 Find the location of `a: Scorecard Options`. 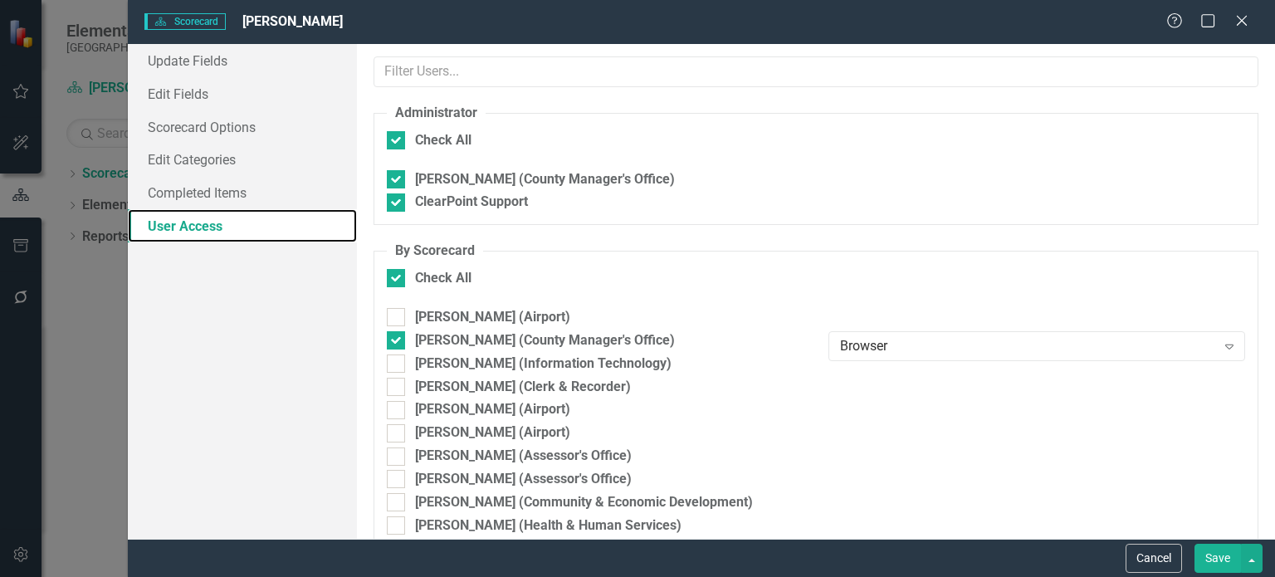

a: Scorecard Options is located at coordinates (242, 127).